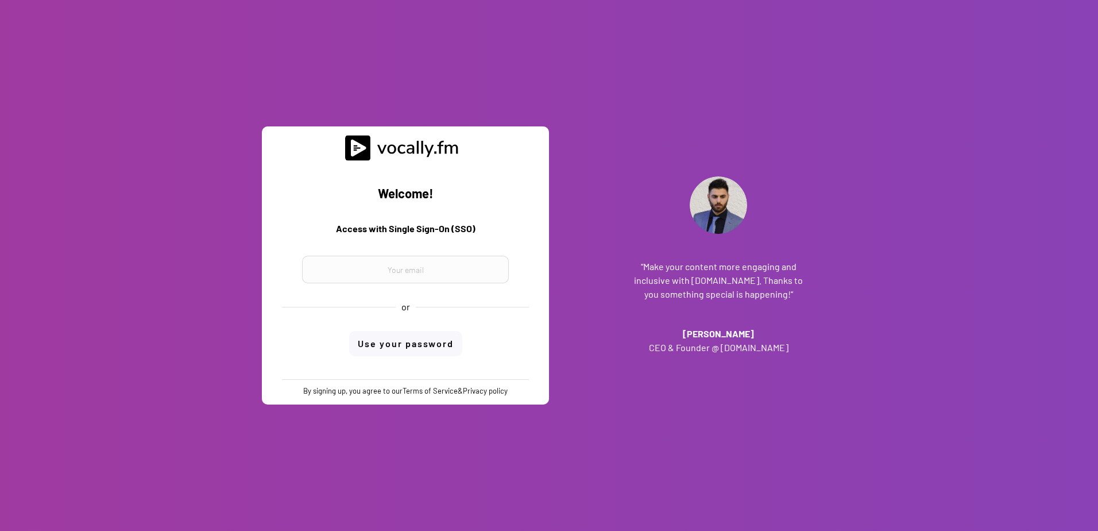 The width and height of the screenshot is (1098, 531). I want to click on input: Your email, so click(405, 269).